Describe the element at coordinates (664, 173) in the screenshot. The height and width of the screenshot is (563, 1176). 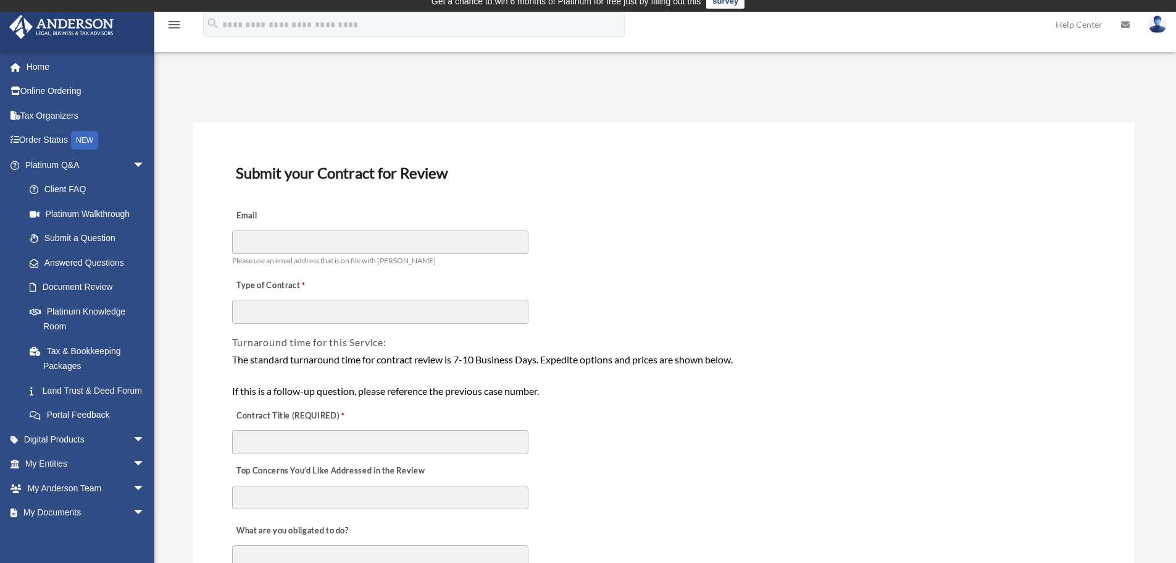
I see `h3: Submit your Contract for Review` at that location.